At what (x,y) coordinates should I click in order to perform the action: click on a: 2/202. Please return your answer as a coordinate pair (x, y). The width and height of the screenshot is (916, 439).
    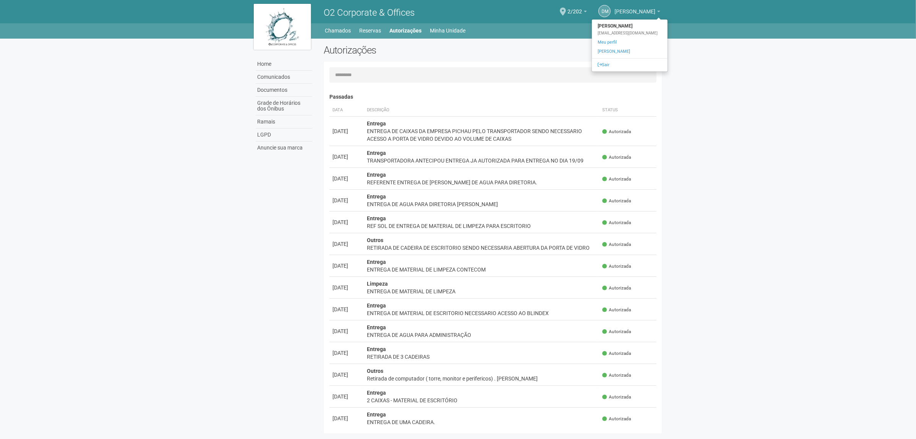
    Looking at the image, I should click on (577, 13).